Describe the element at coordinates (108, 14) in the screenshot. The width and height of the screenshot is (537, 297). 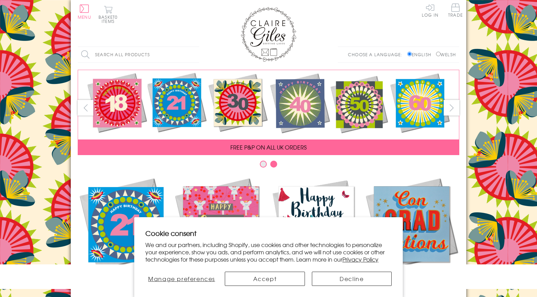
I see `button: Basket0 items` at that location.